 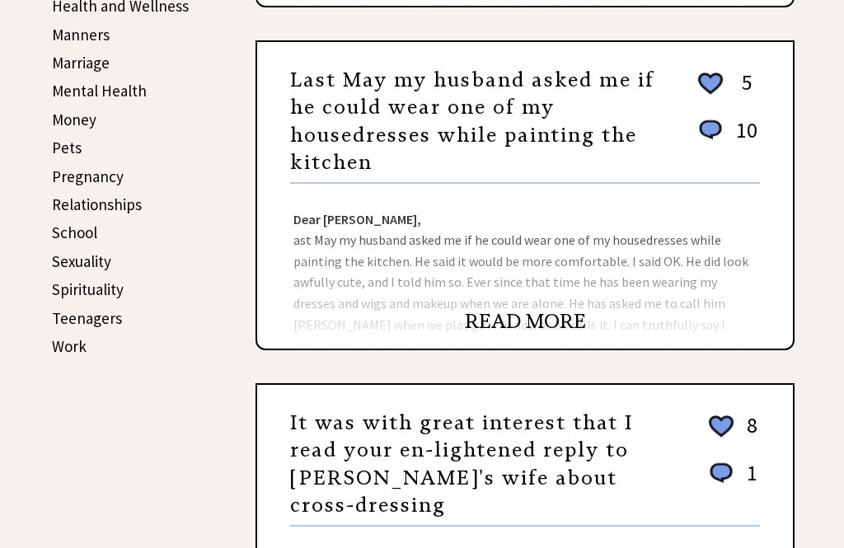 What do you see at coordinates (472, 121) in the screenshot?
I see `a: Last May my husband asked me if he could wear one of my housedresses while painting the kitchen` at bounding box center [472, 121].